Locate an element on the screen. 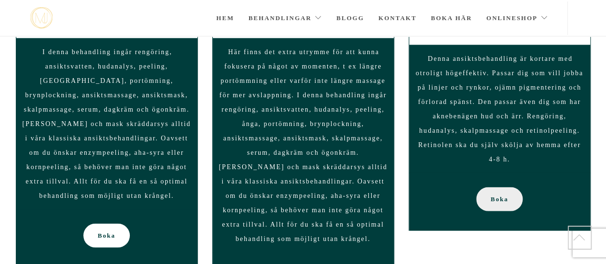  span: Här finns det extra utrymme för att kunna fokusera på något av momenten, t ex längre portömmning ... is located at coordinates (303, 145).